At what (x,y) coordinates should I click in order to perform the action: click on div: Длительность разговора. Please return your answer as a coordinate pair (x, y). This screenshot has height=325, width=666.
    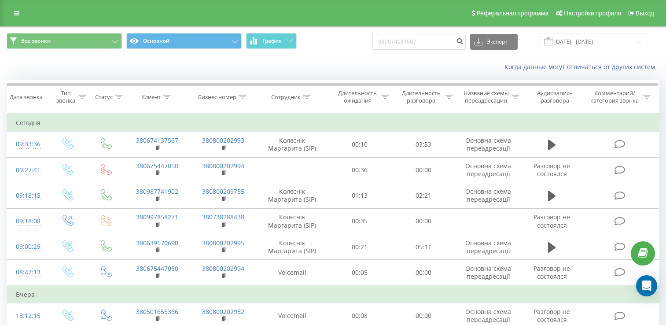
    Looking at the image, I should click on (421, 97).